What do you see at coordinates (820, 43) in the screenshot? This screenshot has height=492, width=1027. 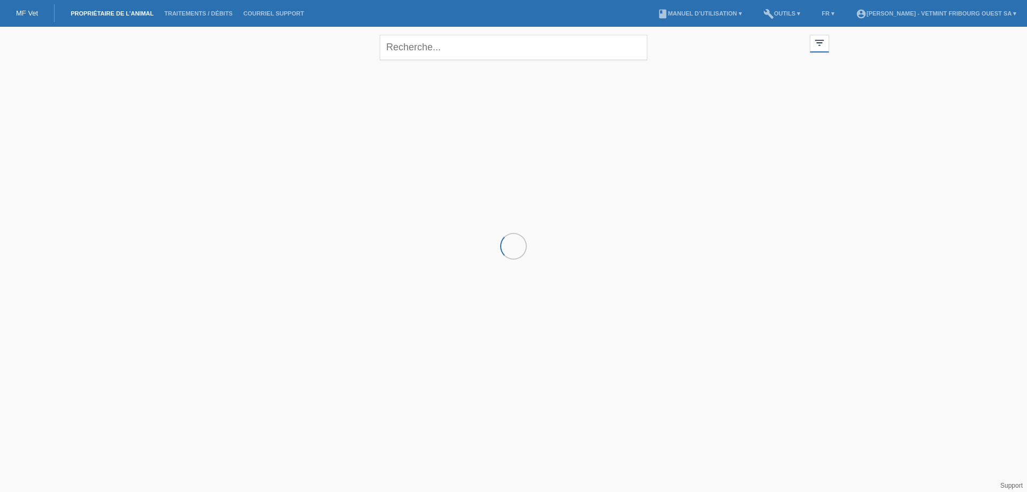 I see `i: filter_list` at bounding box center [820, 43].